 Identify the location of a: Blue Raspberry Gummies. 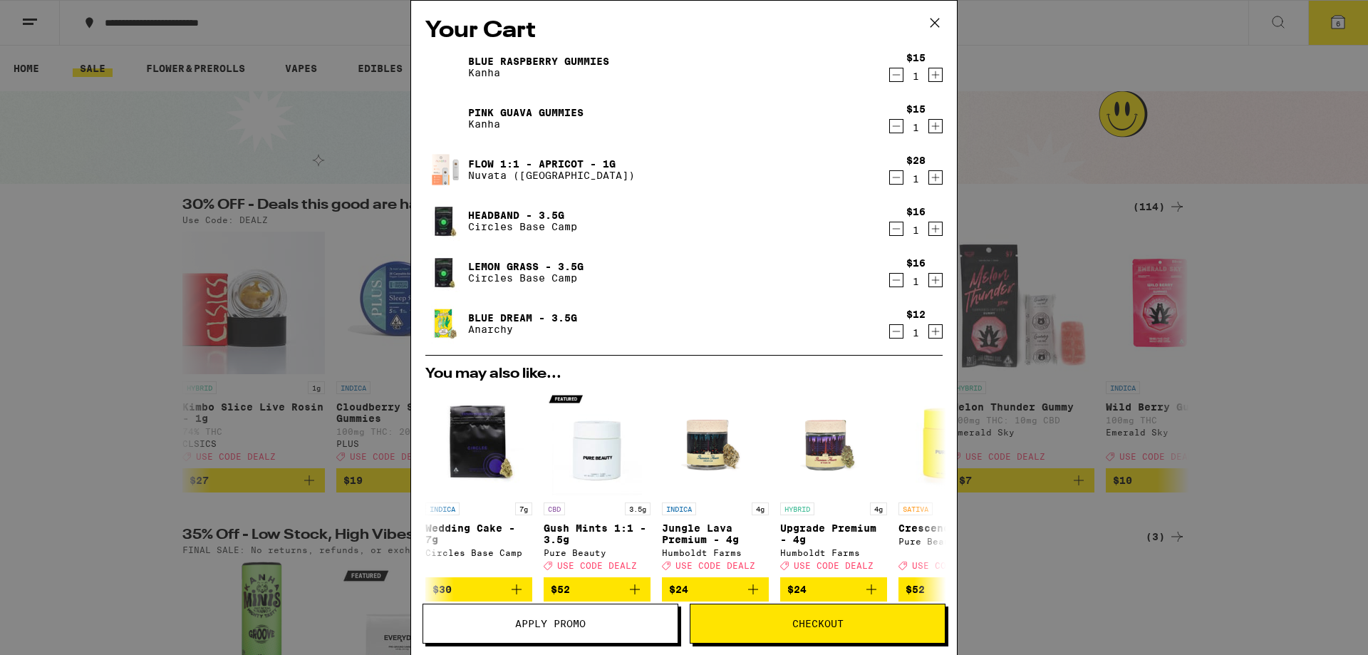
(539, 61).